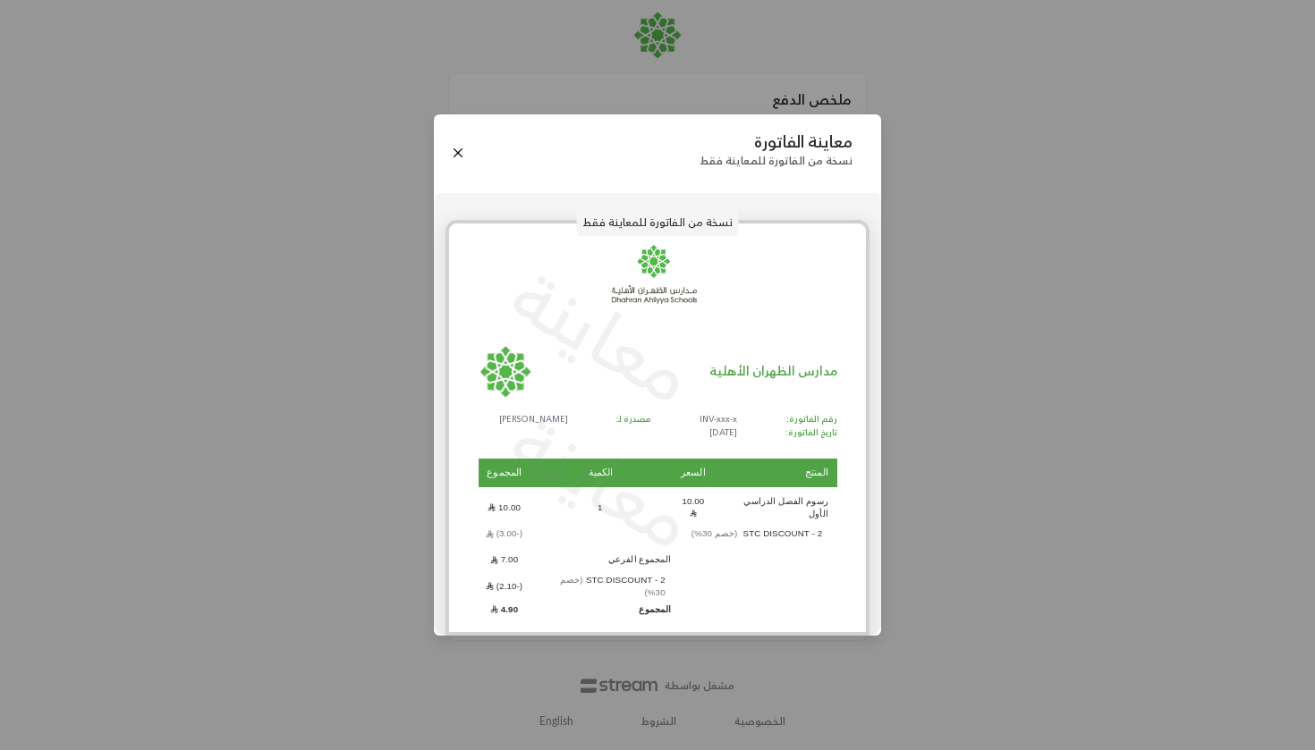 The width and height of the screenshot is (1315, 750). What do you see at coordinates (776, 507) in the screenshot?
I see `td: رسوم الفصل الدراسي الأول` at bounding box center [776, 507].